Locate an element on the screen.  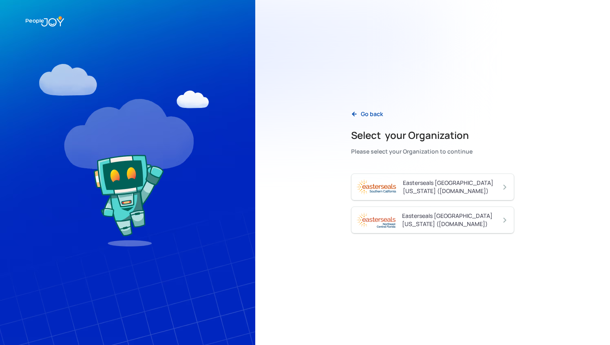
div: Go back is located at coordinates (372, 114).